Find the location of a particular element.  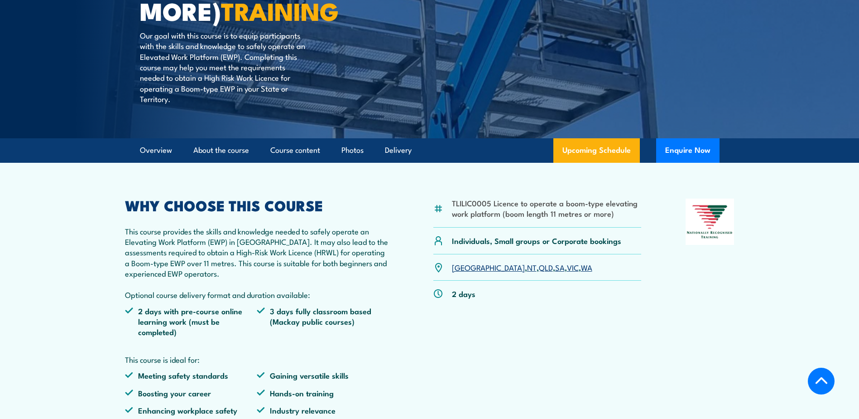

li: Meeting safety standards is located at coordinates (191, 375).